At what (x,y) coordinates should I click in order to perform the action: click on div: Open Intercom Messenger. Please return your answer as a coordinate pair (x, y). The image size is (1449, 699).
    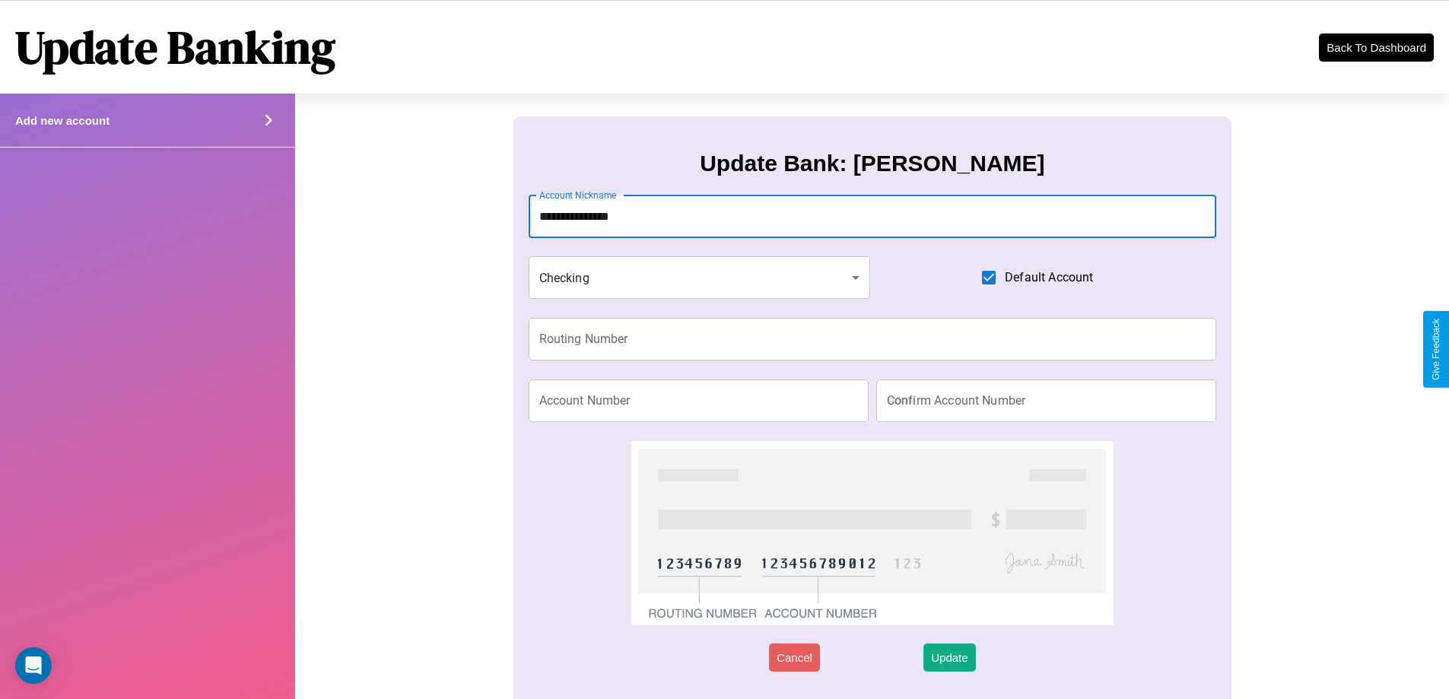
    Looking at the image, I should click on (33, 665).